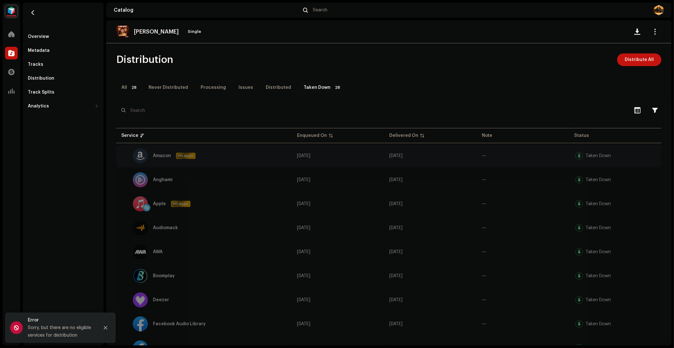 This screenshot has height=348, width=674. What do you see at coordinates (123, 32) in the screenshot?
I see `img: 792507c7-9c9b-45f3-9d4a-40a65cddd4fa` at bounding box center [123, 32].